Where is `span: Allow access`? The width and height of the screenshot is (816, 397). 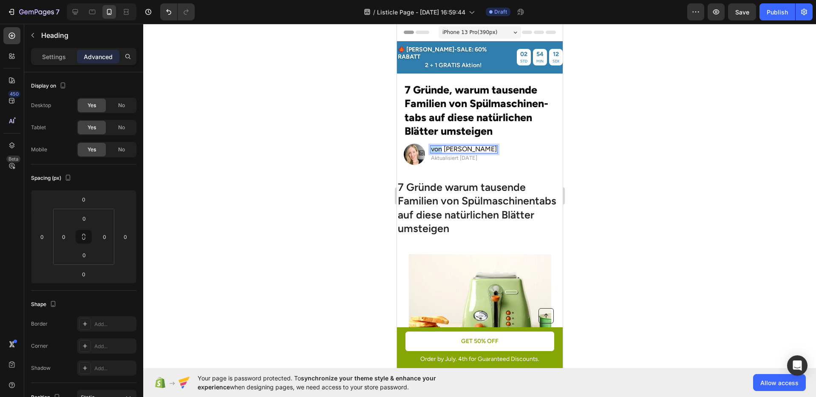
span: Allow access is located at coordinates (780, 383).